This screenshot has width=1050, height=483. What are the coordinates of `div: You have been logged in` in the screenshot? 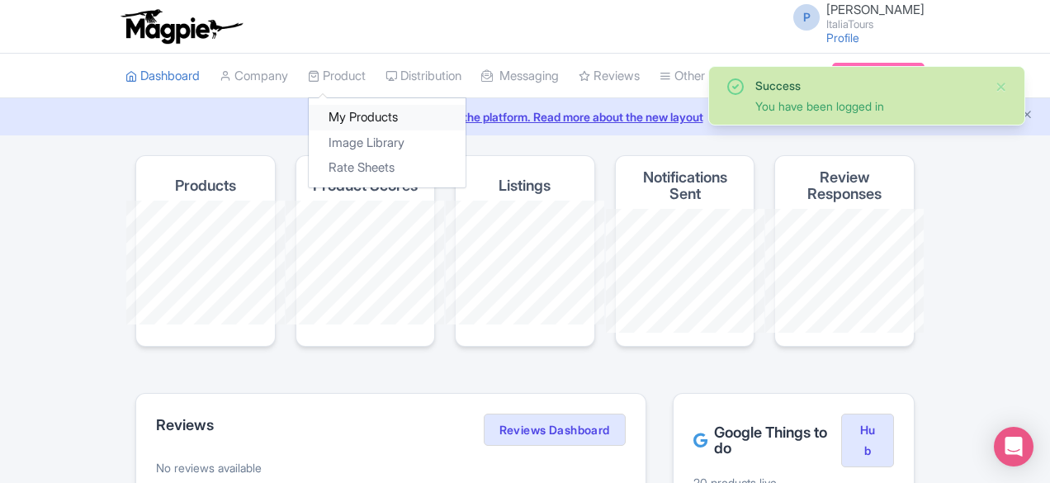 It's located at (868, 106).